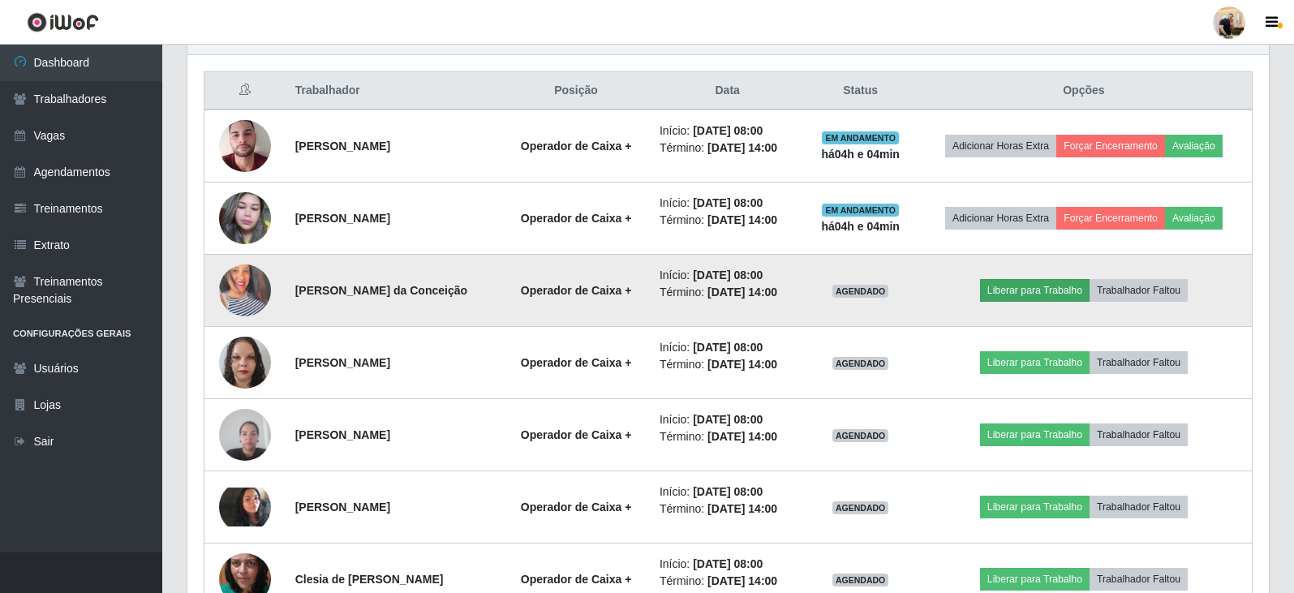 The width and height of the screenshot is (1294, 593). I want to click on img: 1624686052490.jpeg, so click(245, 146).